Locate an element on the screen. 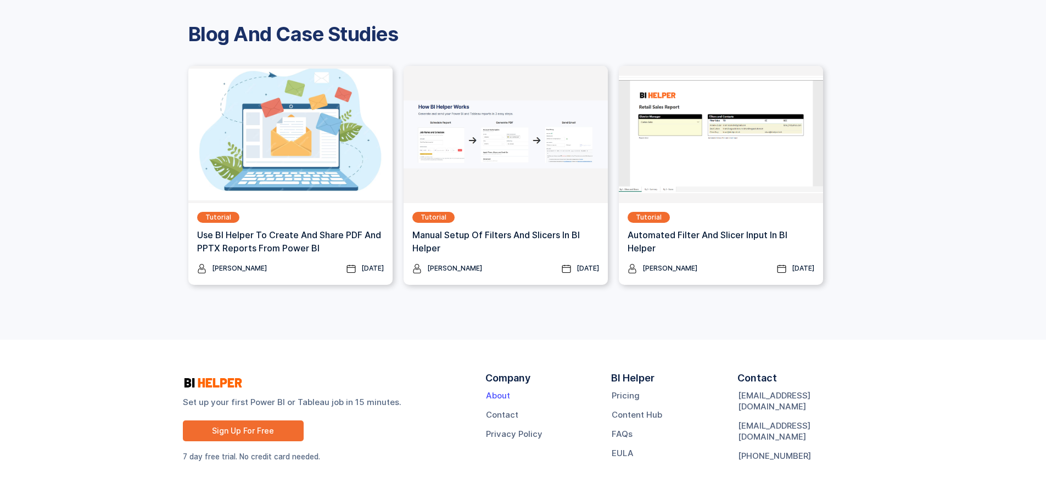  div: Contact is located at coordinates (758, 382).